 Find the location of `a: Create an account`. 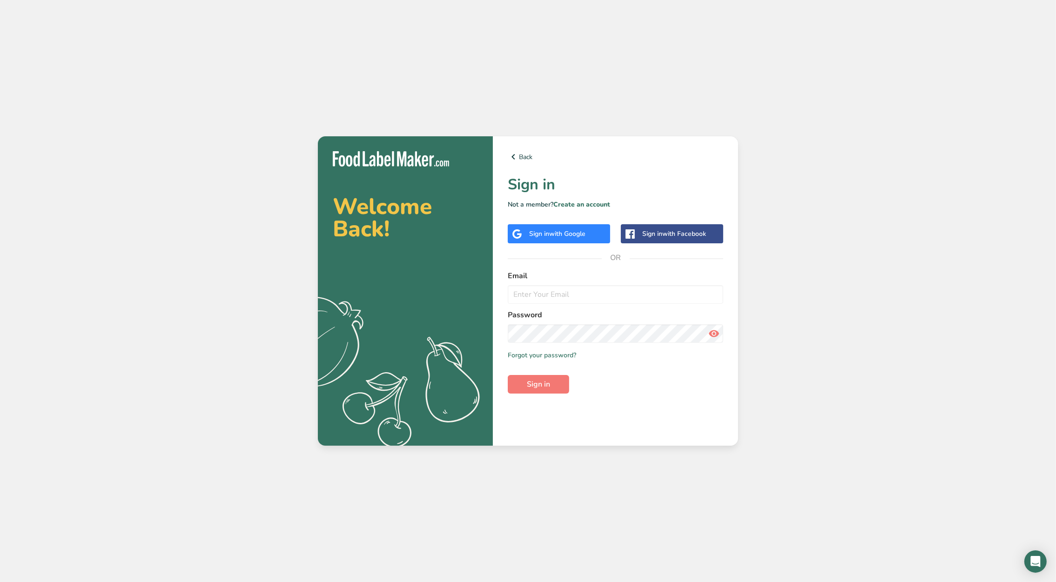

a: Create an account is located at coordinates (582, 204).